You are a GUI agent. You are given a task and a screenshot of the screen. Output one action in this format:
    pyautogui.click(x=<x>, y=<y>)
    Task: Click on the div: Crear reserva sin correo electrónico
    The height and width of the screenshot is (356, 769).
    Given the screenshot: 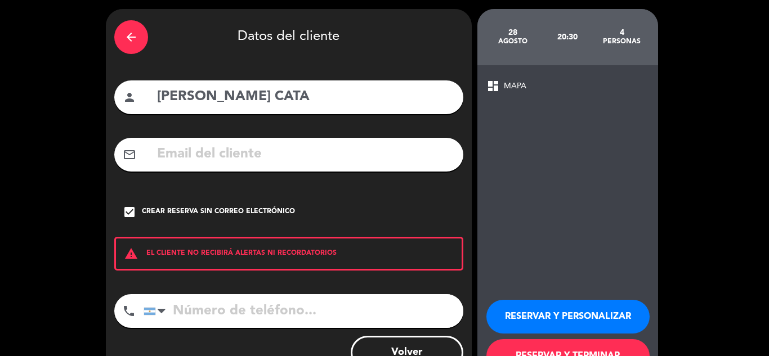 What is the action you would take?
    pyautogui.click(x=218, y=212)
    